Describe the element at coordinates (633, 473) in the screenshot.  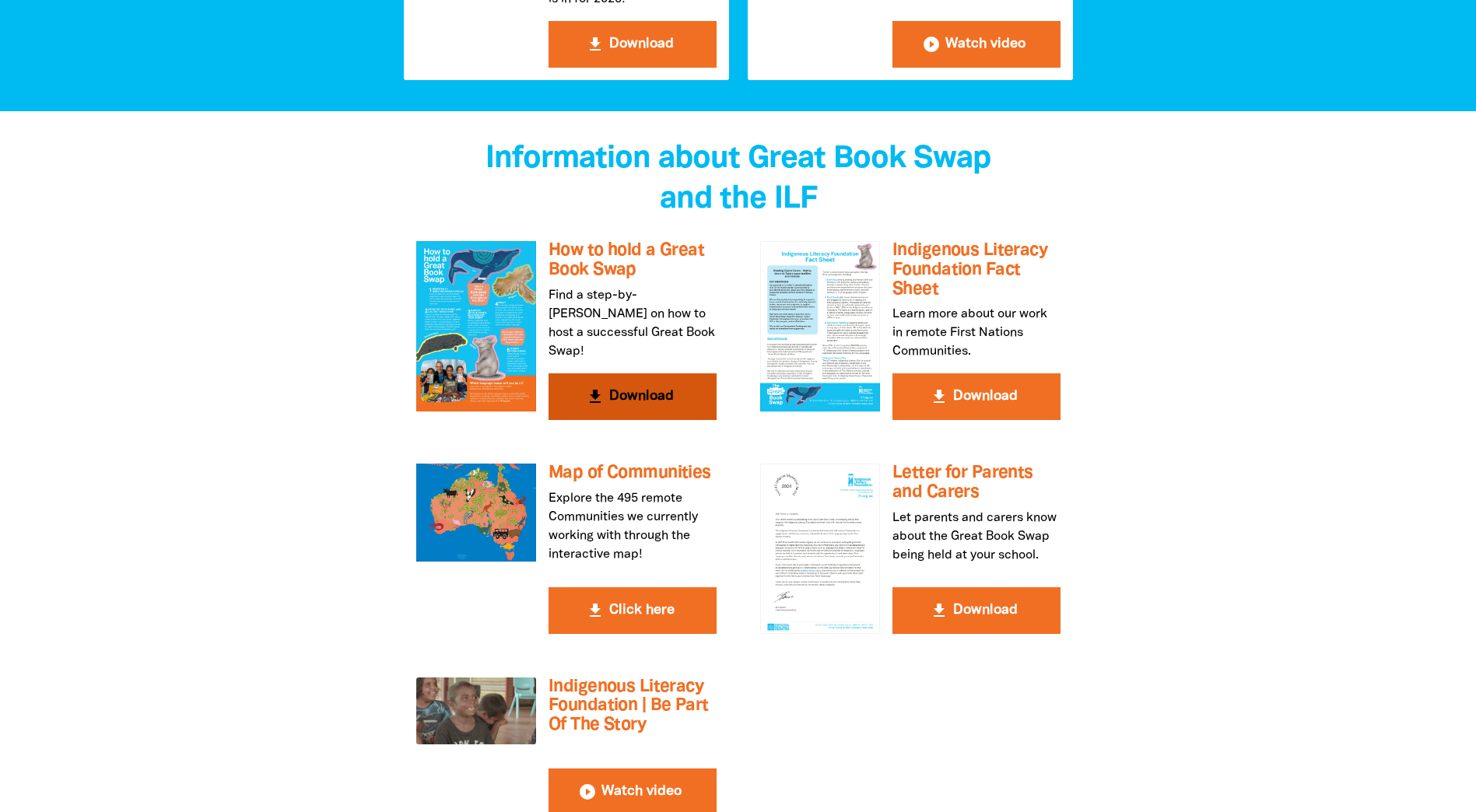
I see `h3: Map of Communities` at that location.